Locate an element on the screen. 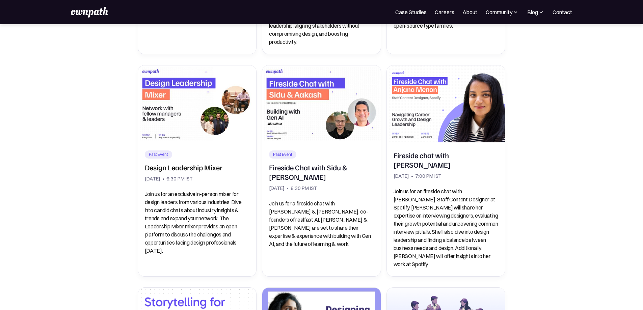 Image resolution: width=643 pixels, height=310 pixels. h2: Design Leadership Mixer is located at coordinates (183, 167).